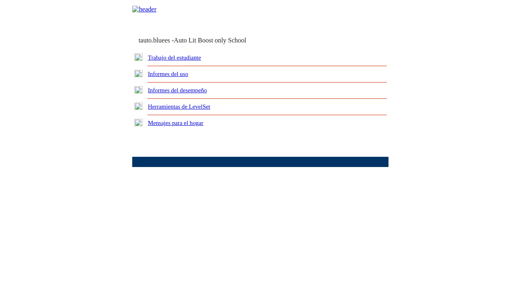 This screenshot has height=294, width=524. What do you see at coordinates (210, 40) in the screenshot?
I see `nobr: Auto Lit Boost only School` at bounding box center [210, 40].